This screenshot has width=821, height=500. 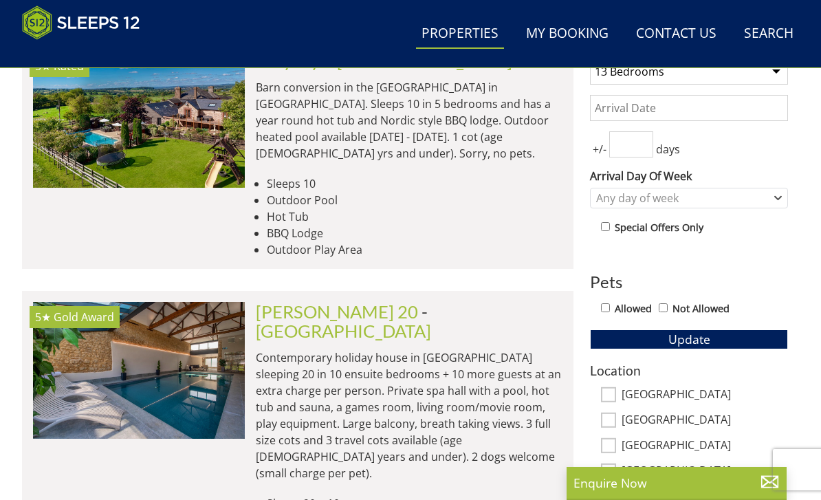 What do you see at coordinates (139, 119) in the screenshot?
I see `a: 5★ Rated` at bounding box center [139, 119].